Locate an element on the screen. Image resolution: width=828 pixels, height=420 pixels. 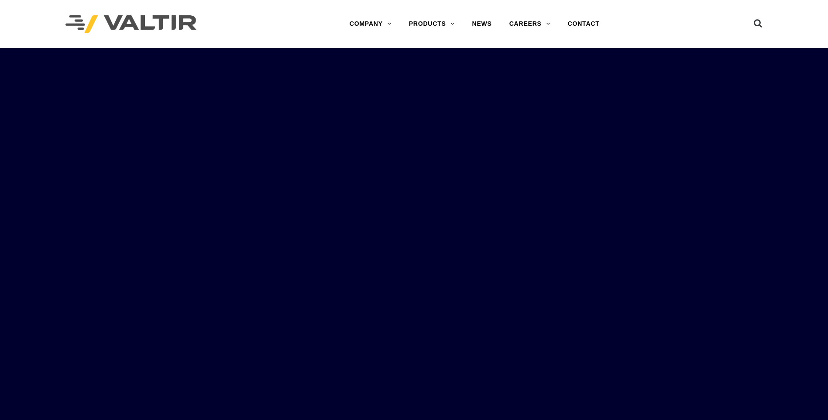
a: PRODUCTS is located at coordinates (432, 24).